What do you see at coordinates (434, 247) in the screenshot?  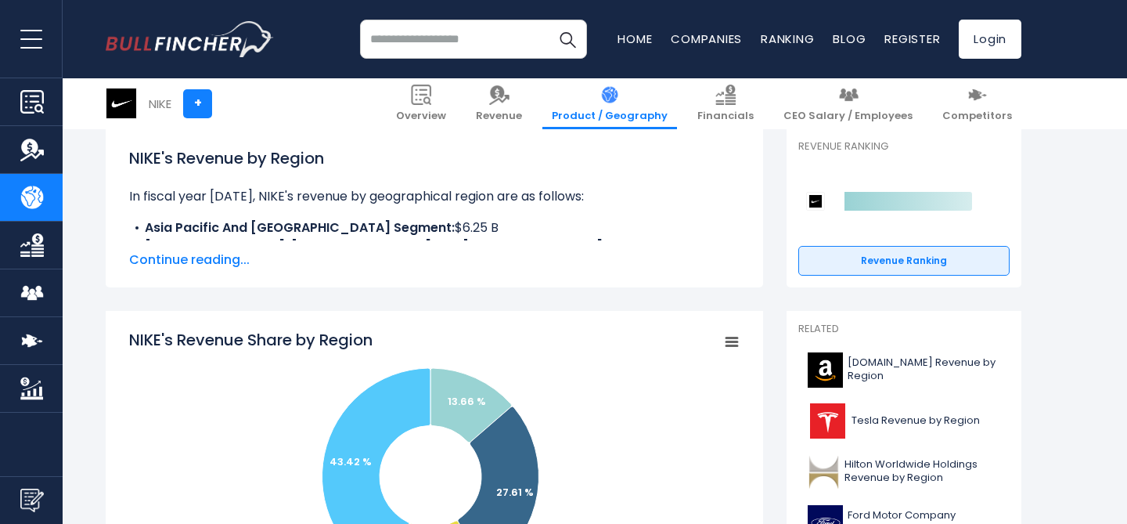 I see `li: $12.26 B` at bounding box center [434, 247].